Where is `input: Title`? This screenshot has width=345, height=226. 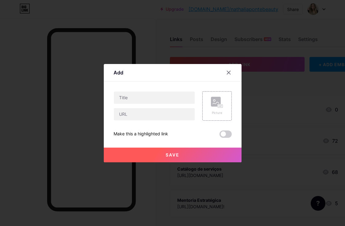 input: Title is located at coordinates (154, 98).